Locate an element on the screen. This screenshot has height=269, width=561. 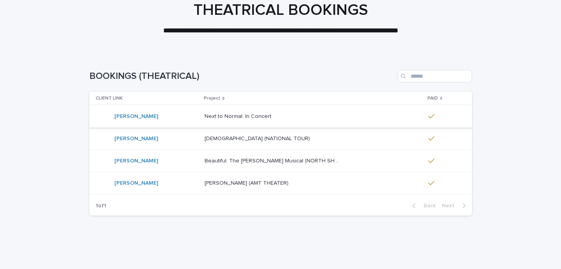
input: Search is located at coordinates (435, 76).